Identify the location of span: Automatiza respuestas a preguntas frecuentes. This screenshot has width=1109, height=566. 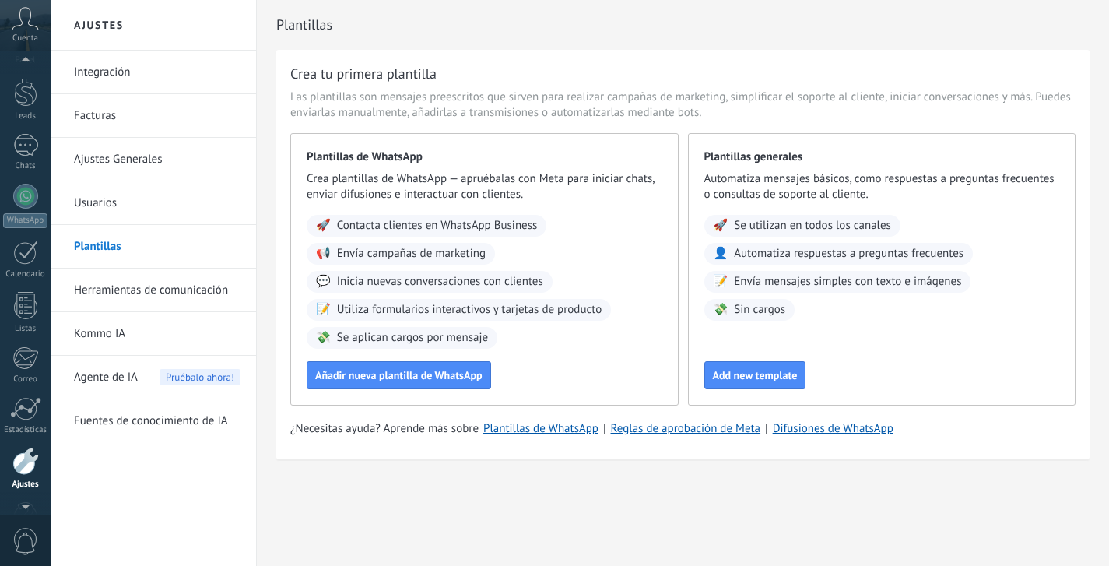
(848, 254).